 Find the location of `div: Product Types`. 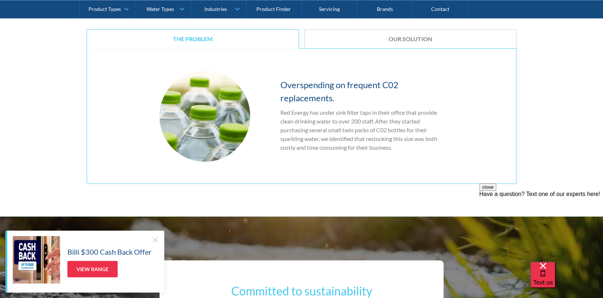

div: Product Types is located at coordinates (104, 9).